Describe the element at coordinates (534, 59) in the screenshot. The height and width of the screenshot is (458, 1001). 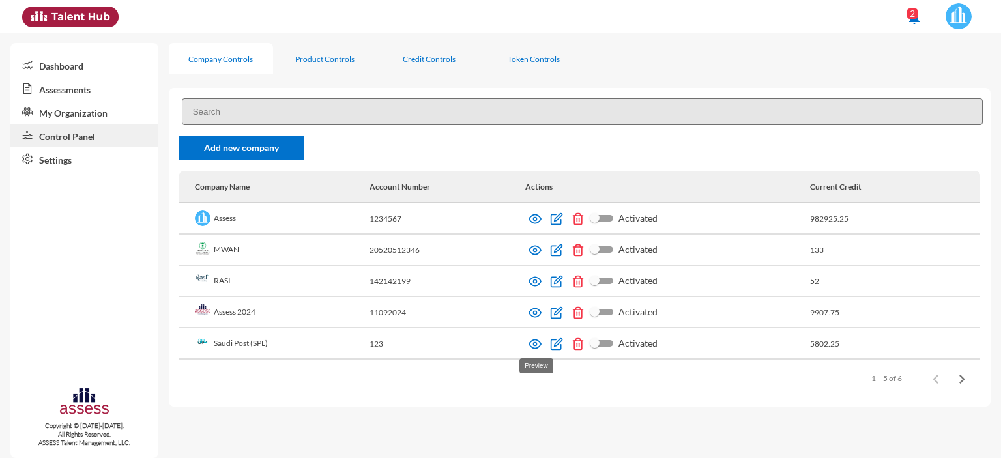
I see `div: Token Controls` at that location.